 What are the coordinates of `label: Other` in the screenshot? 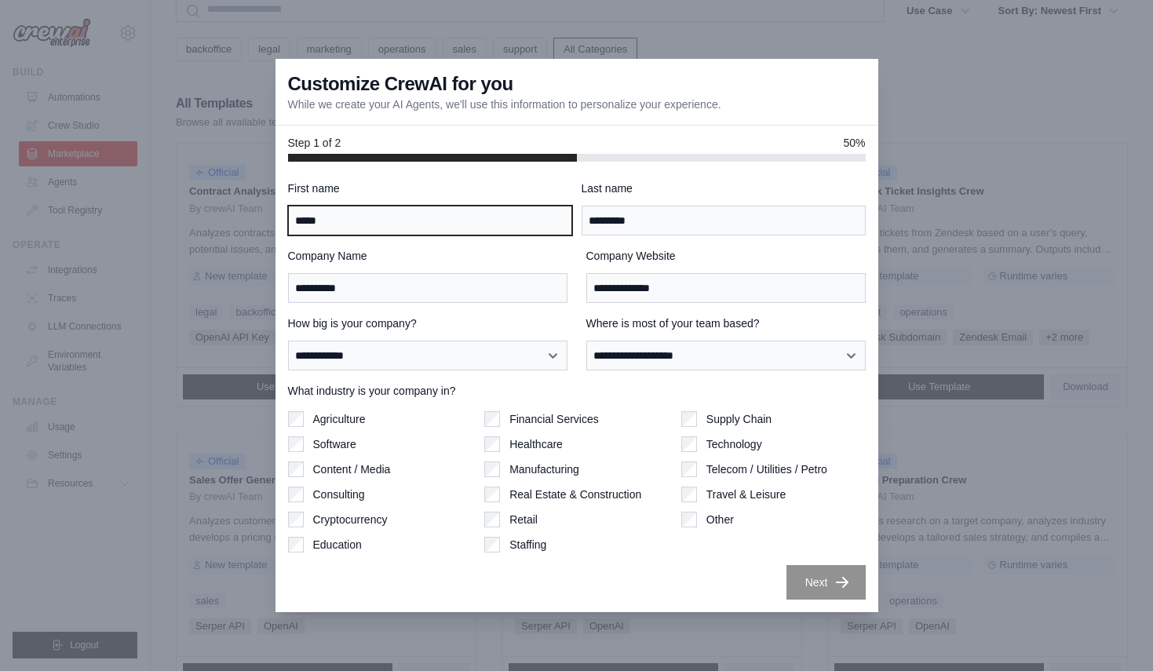 It's located at (720, 519).